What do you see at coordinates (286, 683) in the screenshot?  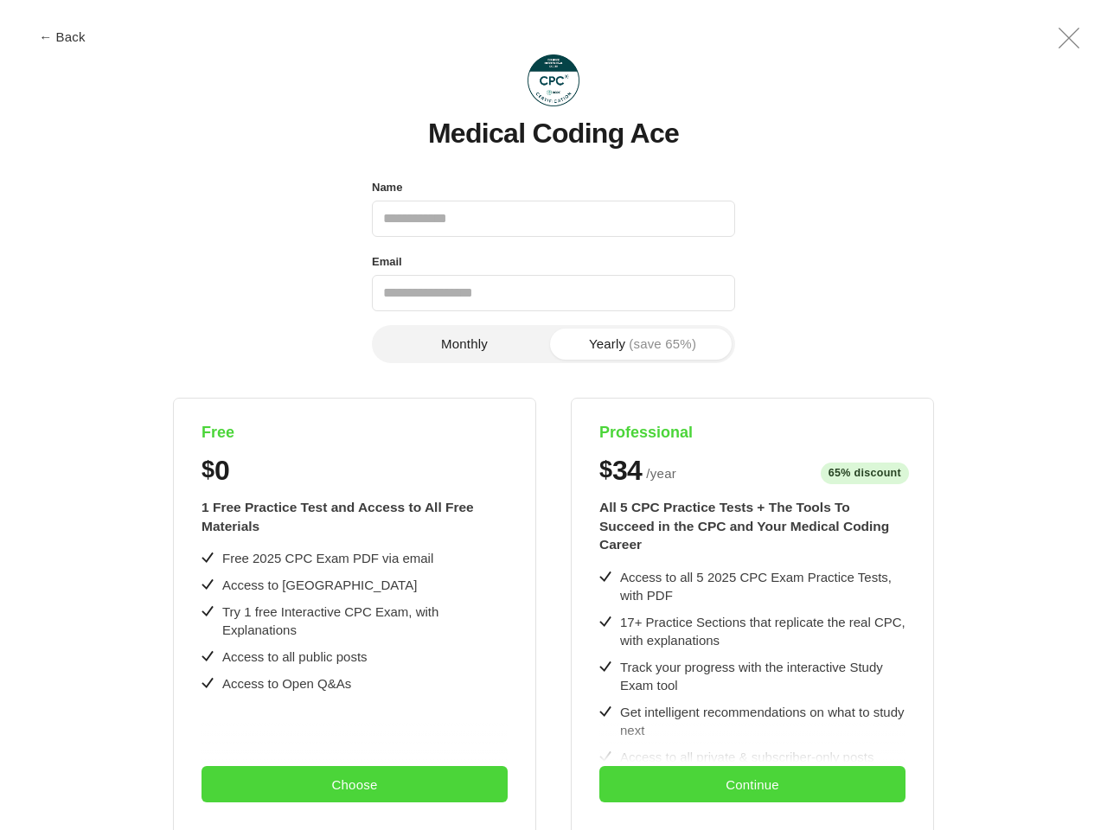 I see `div: Access to Open Q&As` at bounding box center [286, 683].